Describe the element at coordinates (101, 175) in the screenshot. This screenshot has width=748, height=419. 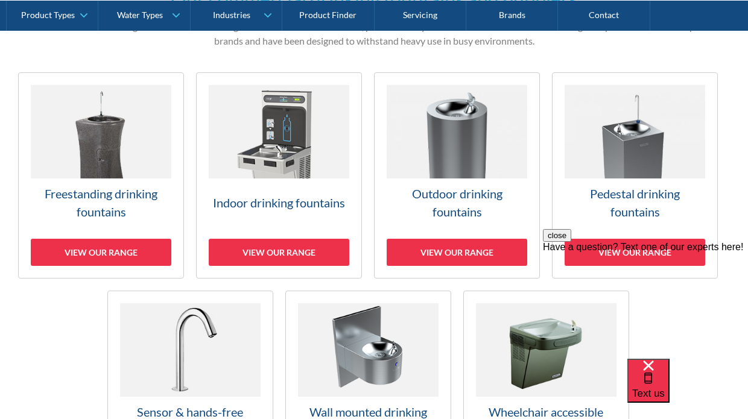
I see `a: Freestanding drinking fountainsView our range` at that location.